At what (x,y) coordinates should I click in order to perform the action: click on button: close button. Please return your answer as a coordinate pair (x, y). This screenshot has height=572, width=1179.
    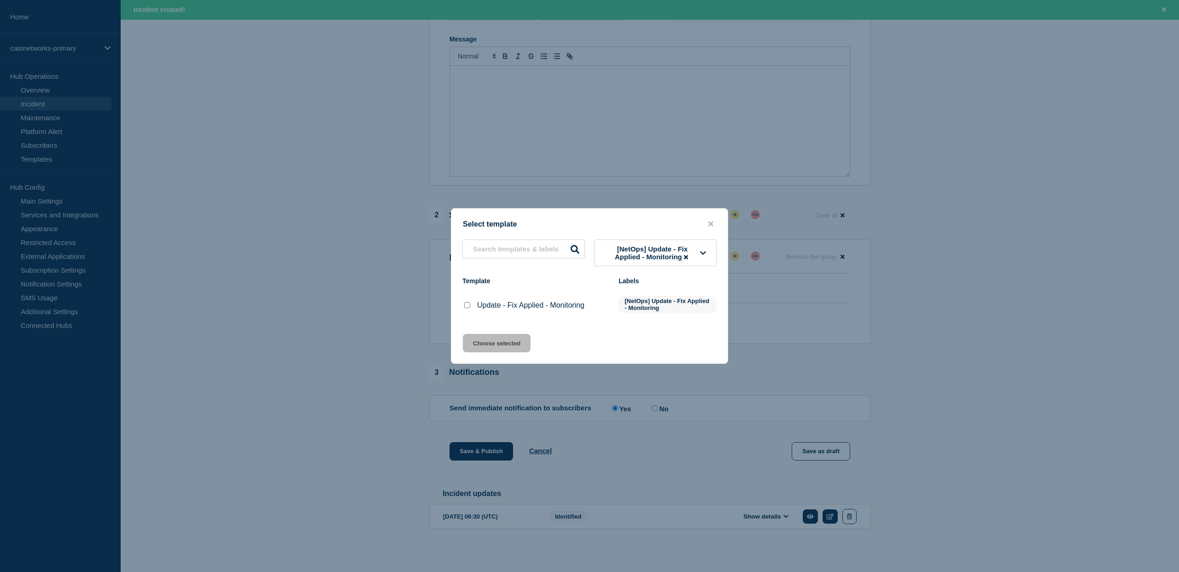
    Looking at the image, I should click on (711, 224).